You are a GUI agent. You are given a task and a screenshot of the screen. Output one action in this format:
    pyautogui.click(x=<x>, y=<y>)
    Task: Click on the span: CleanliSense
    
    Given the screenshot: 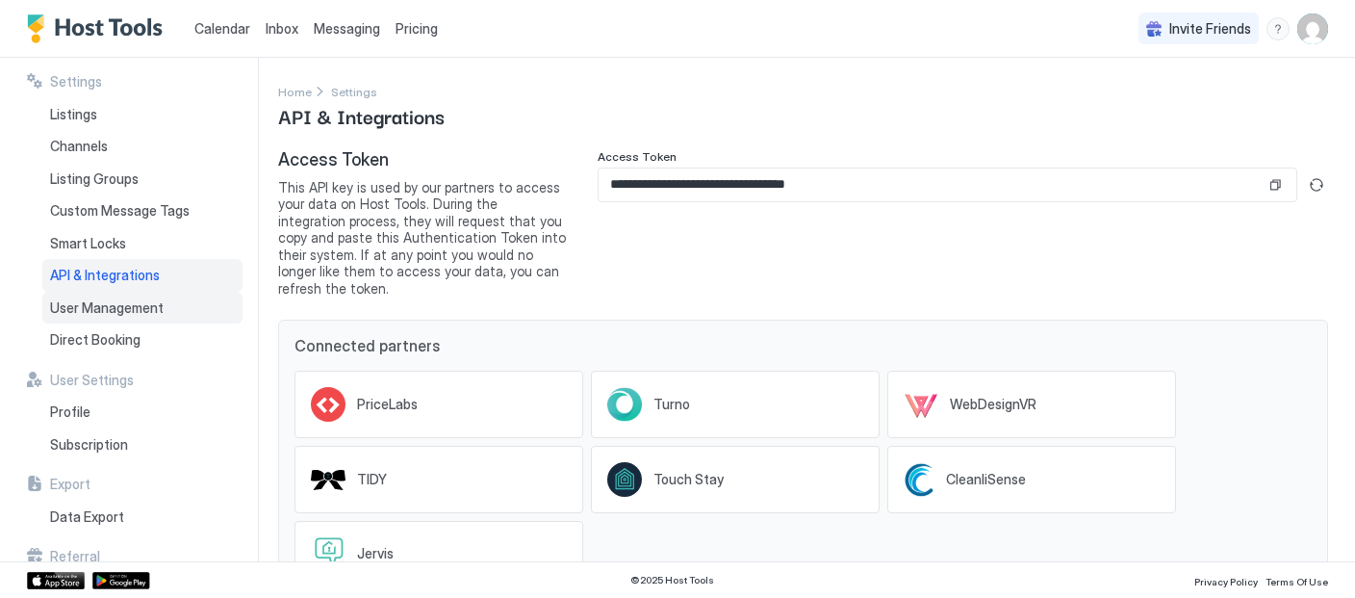 What is the action you would take?
    pyautogui.click(x=985, y=479)
    